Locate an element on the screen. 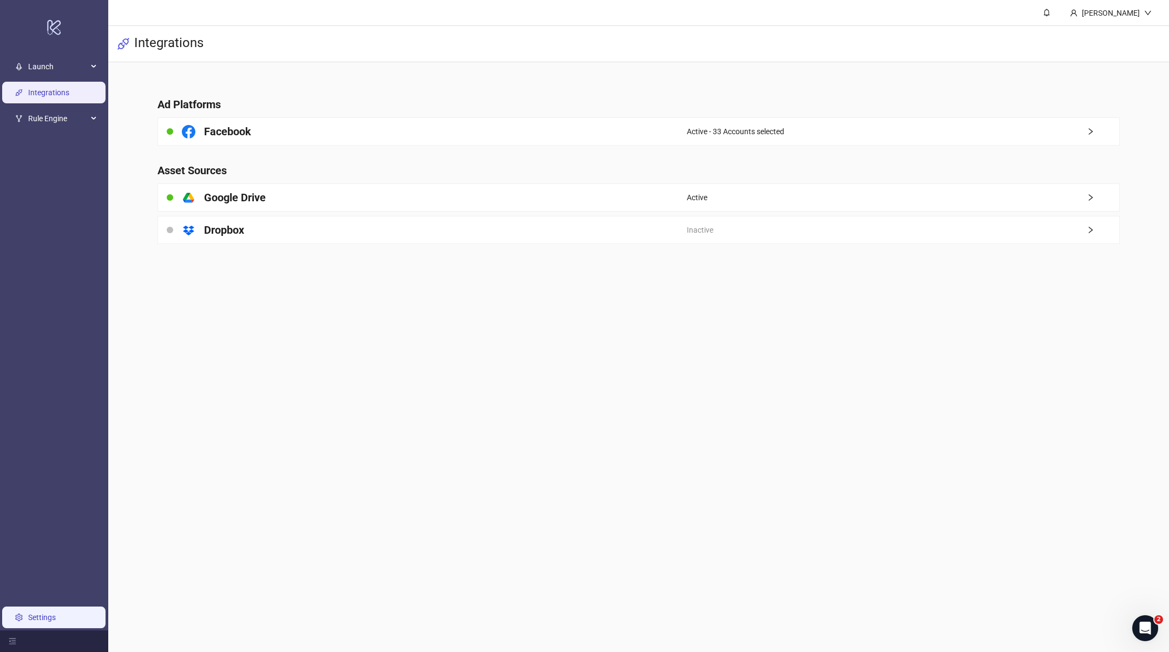 This screenshot has height=652, width=1169. span: Inactive is located at coordinates (700, 230).